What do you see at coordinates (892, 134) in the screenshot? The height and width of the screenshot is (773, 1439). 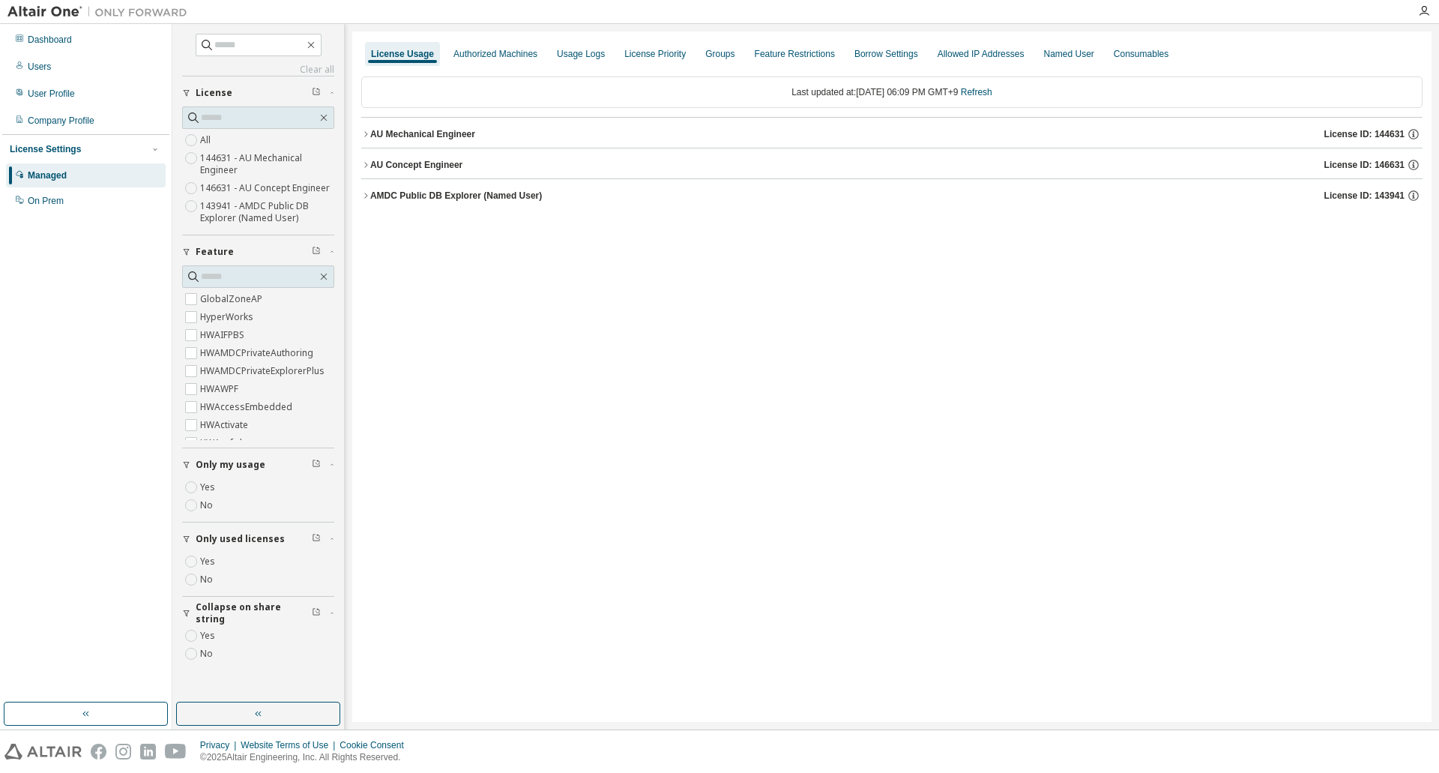 I see `button: AU Mechanical EngineerLicense ID: 144631` at bounding box center [892, 134].